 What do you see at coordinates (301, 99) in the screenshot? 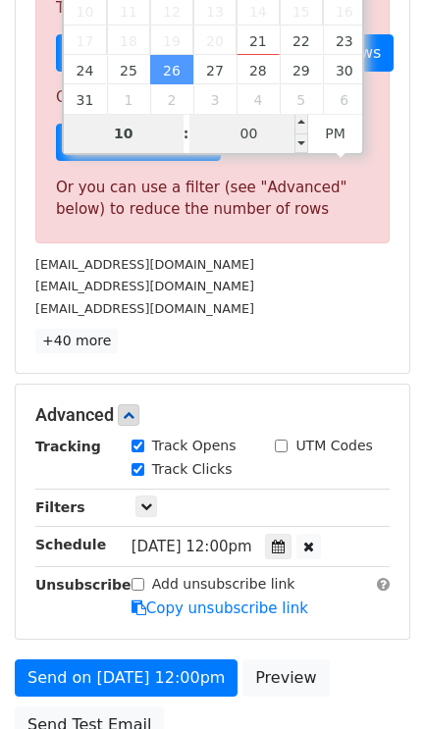
I see `span: September 5, 2025` at bounding box center [301, 99].